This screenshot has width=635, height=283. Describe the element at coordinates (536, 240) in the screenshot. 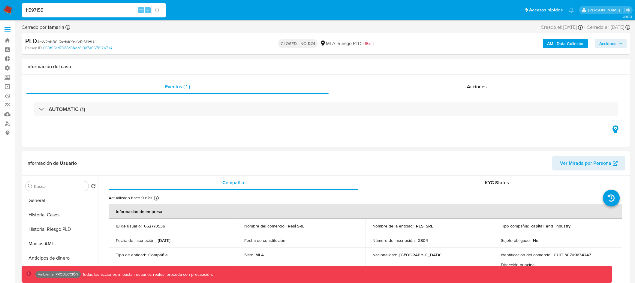

I see `p: No` at that location.